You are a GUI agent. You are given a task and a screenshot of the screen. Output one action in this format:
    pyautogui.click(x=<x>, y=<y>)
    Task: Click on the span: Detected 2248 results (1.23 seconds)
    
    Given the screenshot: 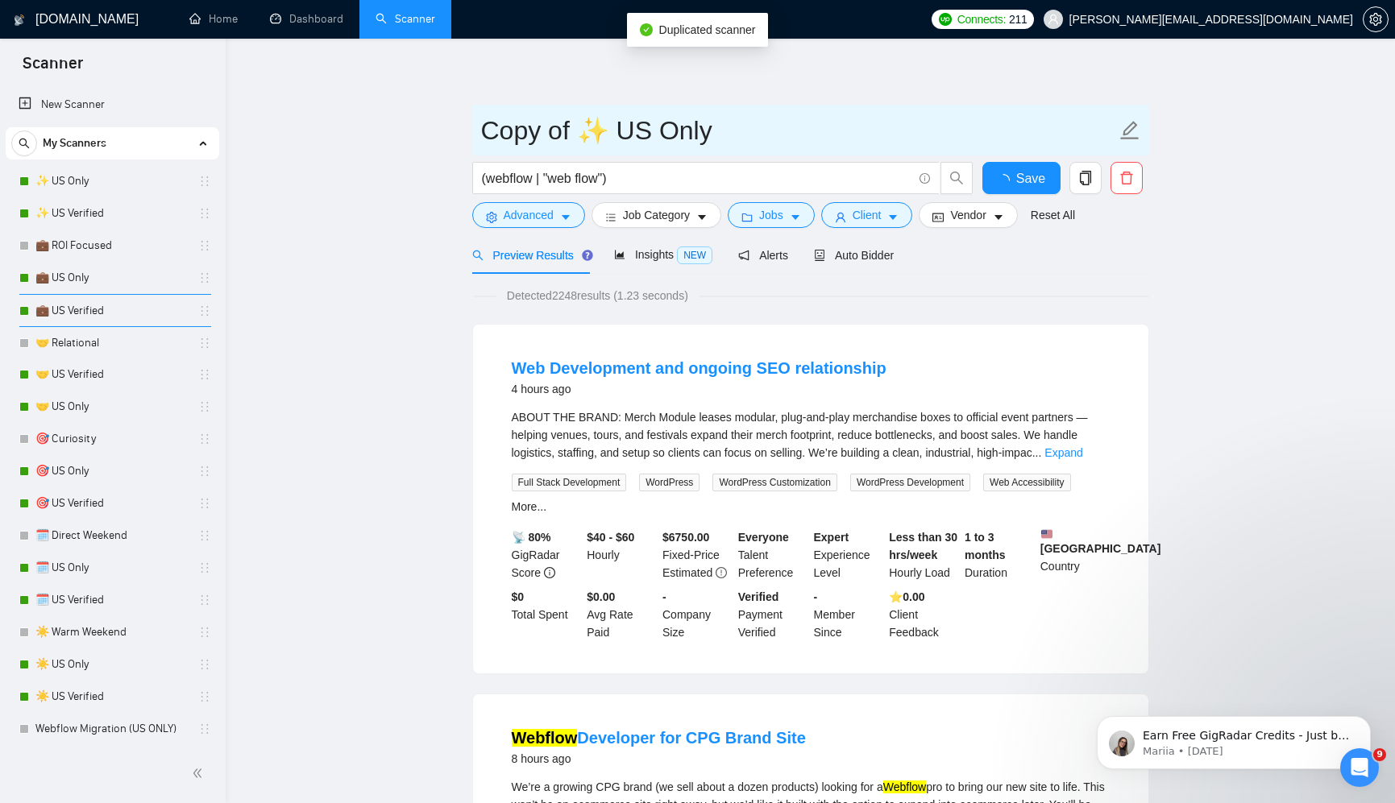 What is the action you would take?
    pyautogui.click(x=597, y=296)
    